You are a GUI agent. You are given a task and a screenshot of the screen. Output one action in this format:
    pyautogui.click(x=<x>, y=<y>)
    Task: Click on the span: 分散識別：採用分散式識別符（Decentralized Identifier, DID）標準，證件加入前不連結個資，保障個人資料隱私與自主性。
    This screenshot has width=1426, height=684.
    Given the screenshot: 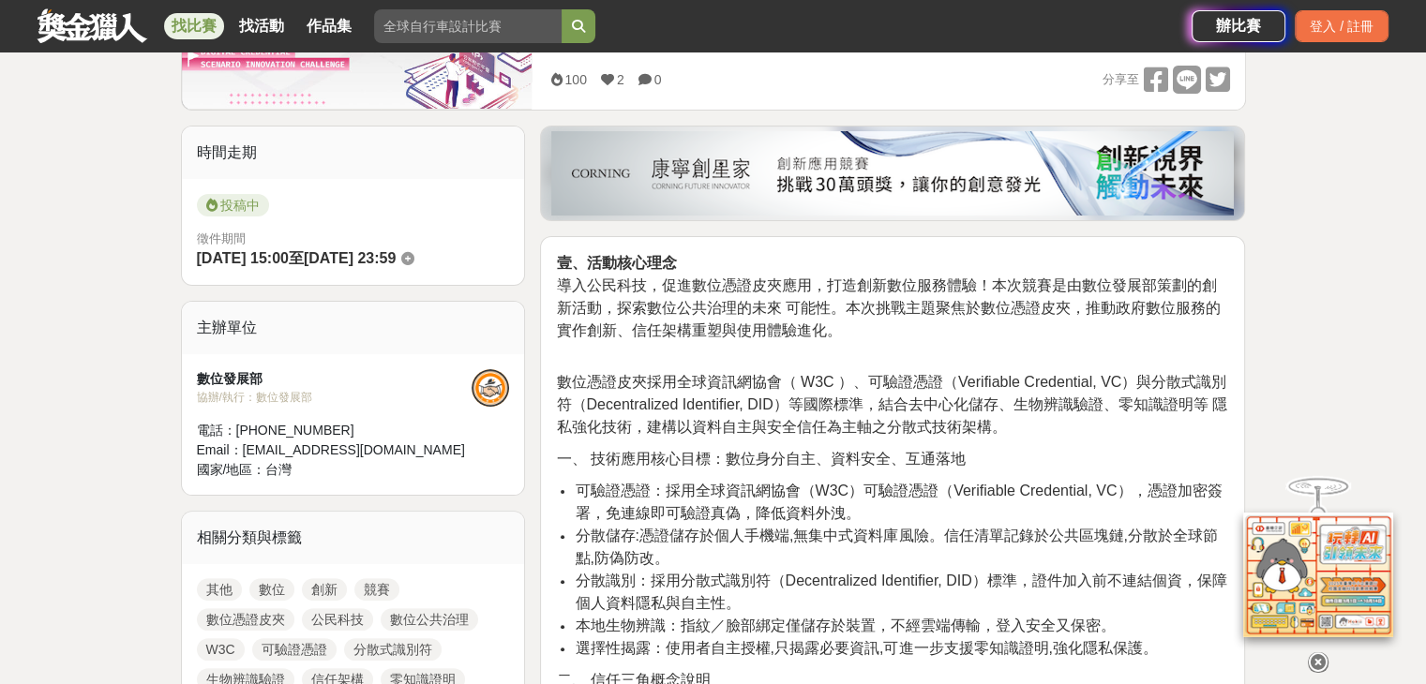 What is the action you would take?
    pyautogui.click(x=900, y=592)
    